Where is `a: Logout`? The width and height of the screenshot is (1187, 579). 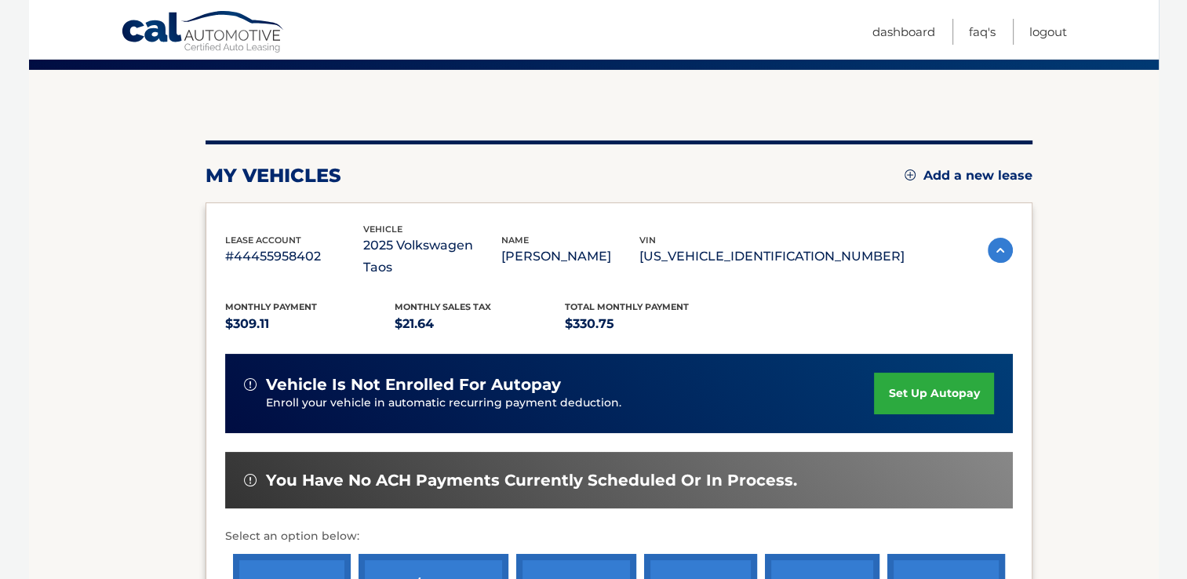 a: Logout is located at coordinates (1048, 31).